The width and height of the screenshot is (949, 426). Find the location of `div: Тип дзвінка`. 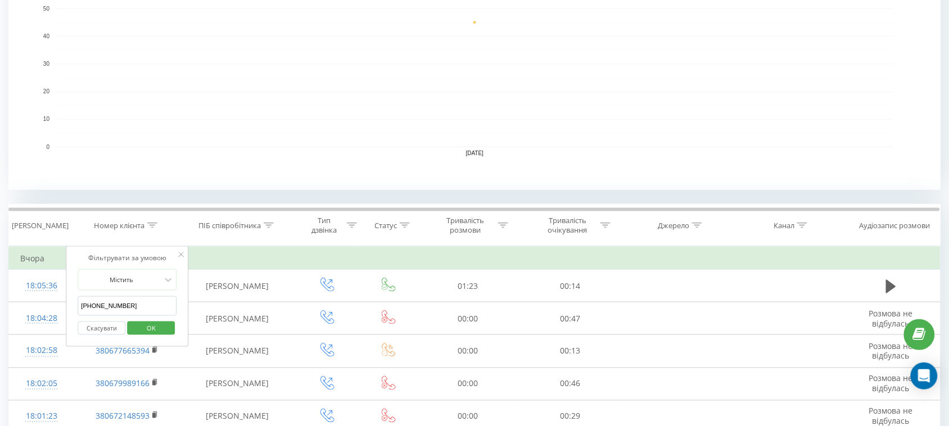

div: Тип дзвінка is located at coordinates (324, 225).